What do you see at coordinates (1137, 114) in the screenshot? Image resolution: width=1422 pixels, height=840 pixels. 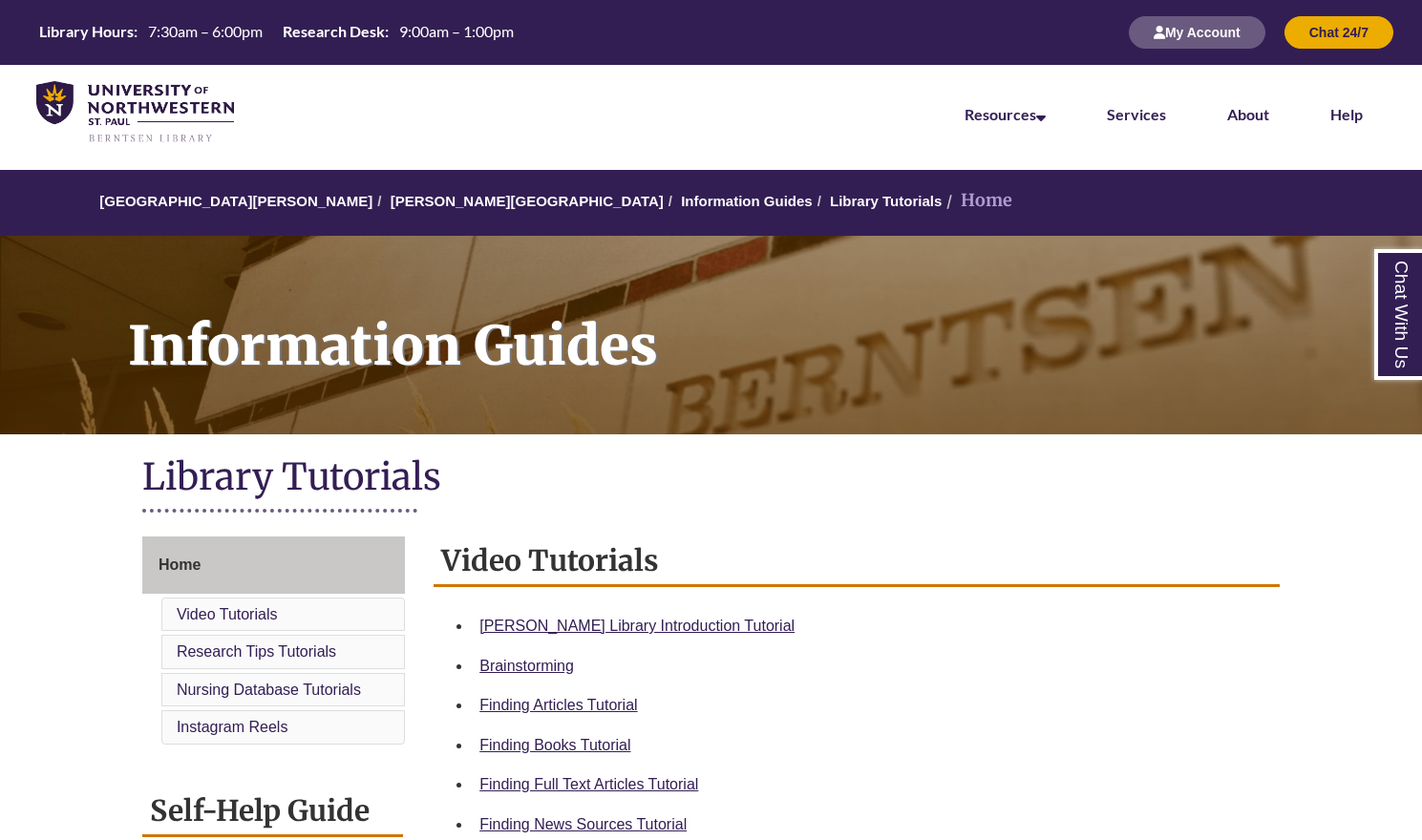 I see `a: Services` at bounding box center [1137, 114].